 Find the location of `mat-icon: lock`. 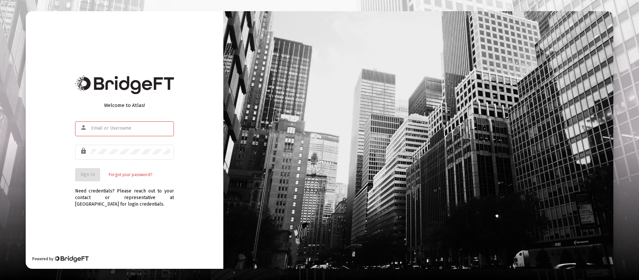

mat-icon: lock is located at coordinates (84, 151).